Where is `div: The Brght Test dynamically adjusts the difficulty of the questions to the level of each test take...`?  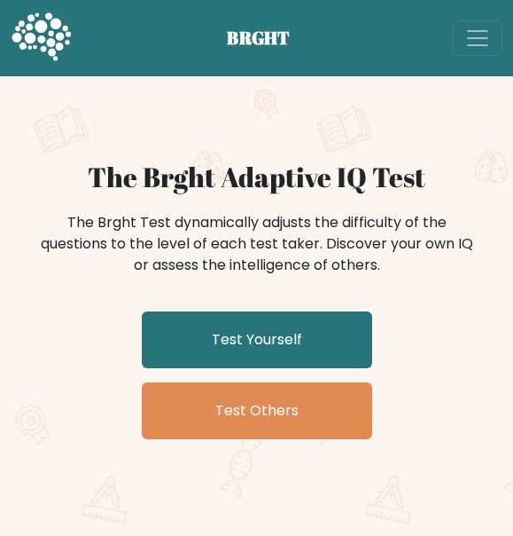
div: The Brght Test dynamically adjusts the difficulty of the questions to the level of each test take... is located at coordinates (257, 244).